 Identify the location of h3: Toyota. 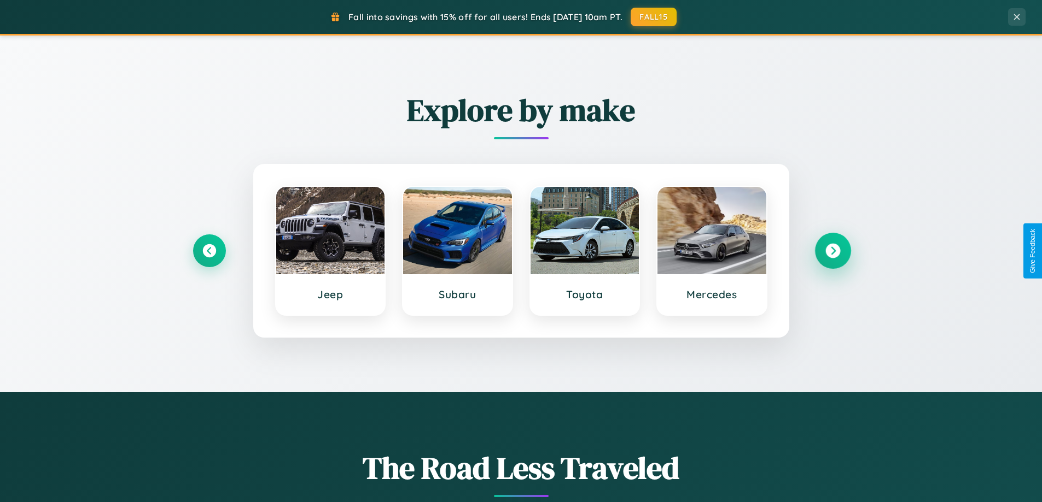
(584, 295).